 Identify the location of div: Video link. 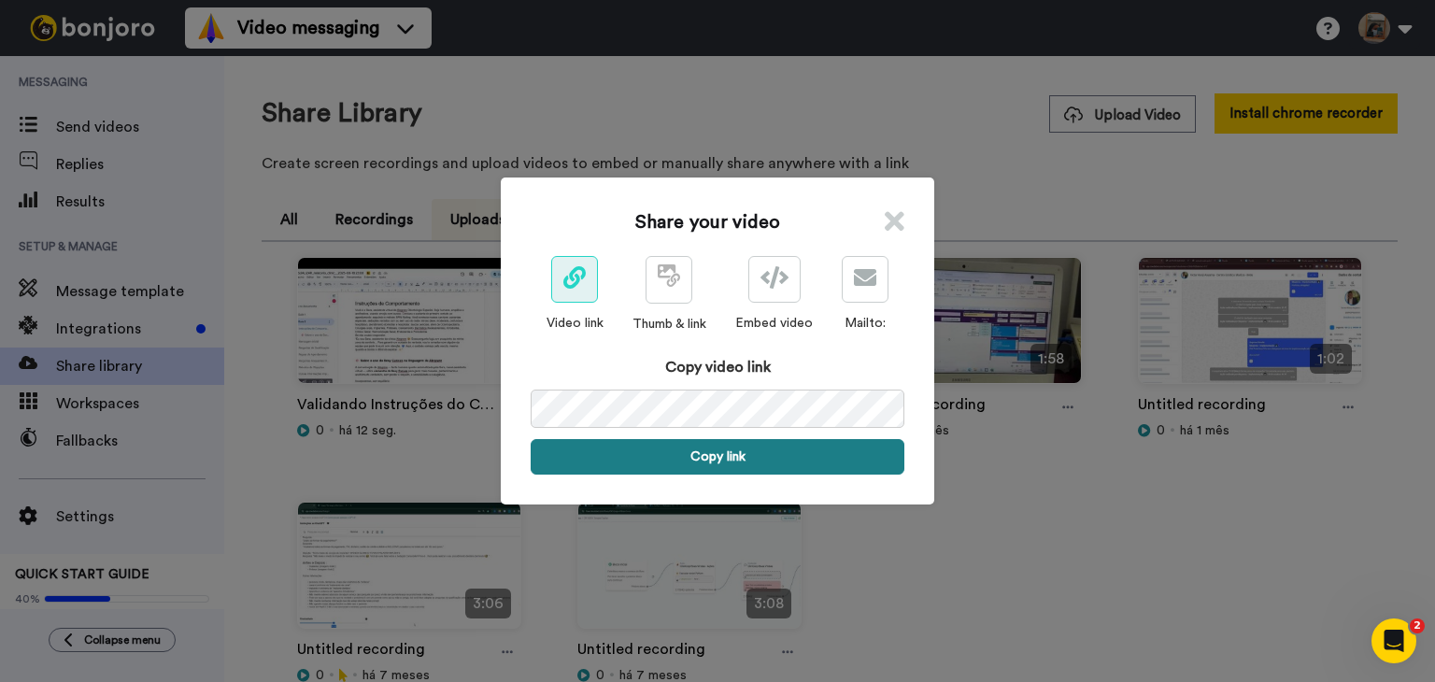
(575, 323).